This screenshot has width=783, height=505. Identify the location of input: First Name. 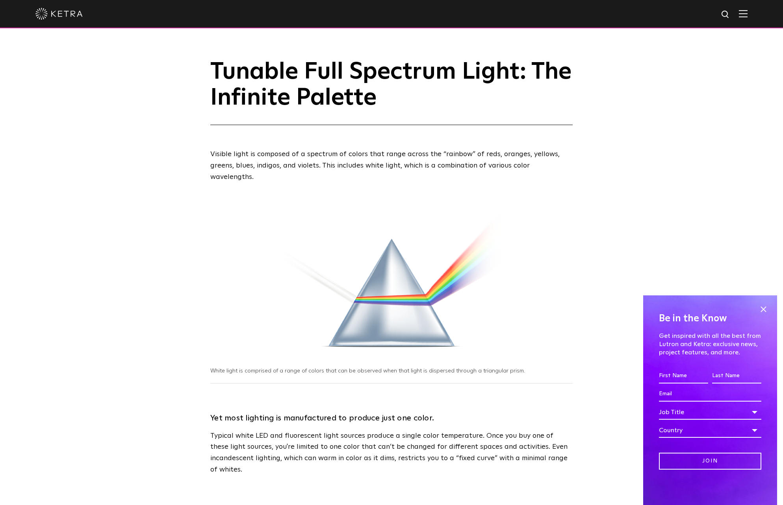
(683, 376).